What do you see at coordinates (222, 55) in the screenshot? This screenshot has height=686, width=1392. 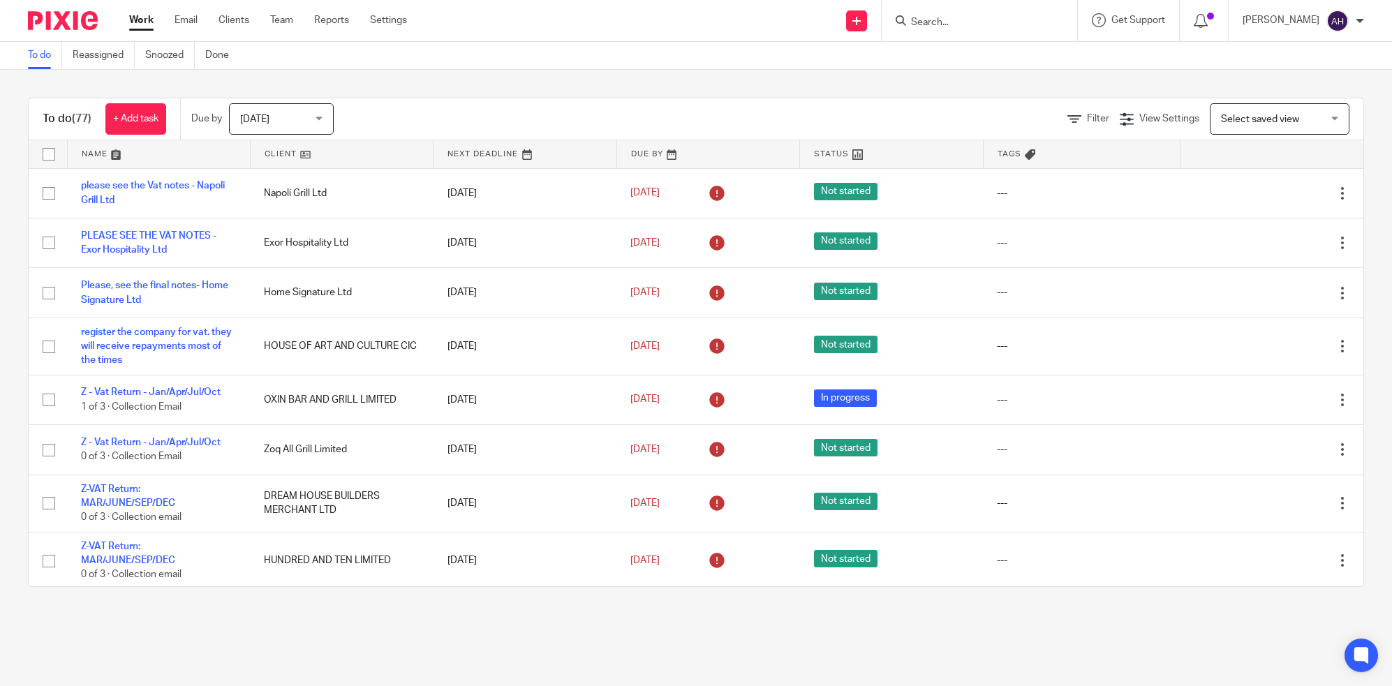 I see `a: Done` at bounding box center [222, 55].